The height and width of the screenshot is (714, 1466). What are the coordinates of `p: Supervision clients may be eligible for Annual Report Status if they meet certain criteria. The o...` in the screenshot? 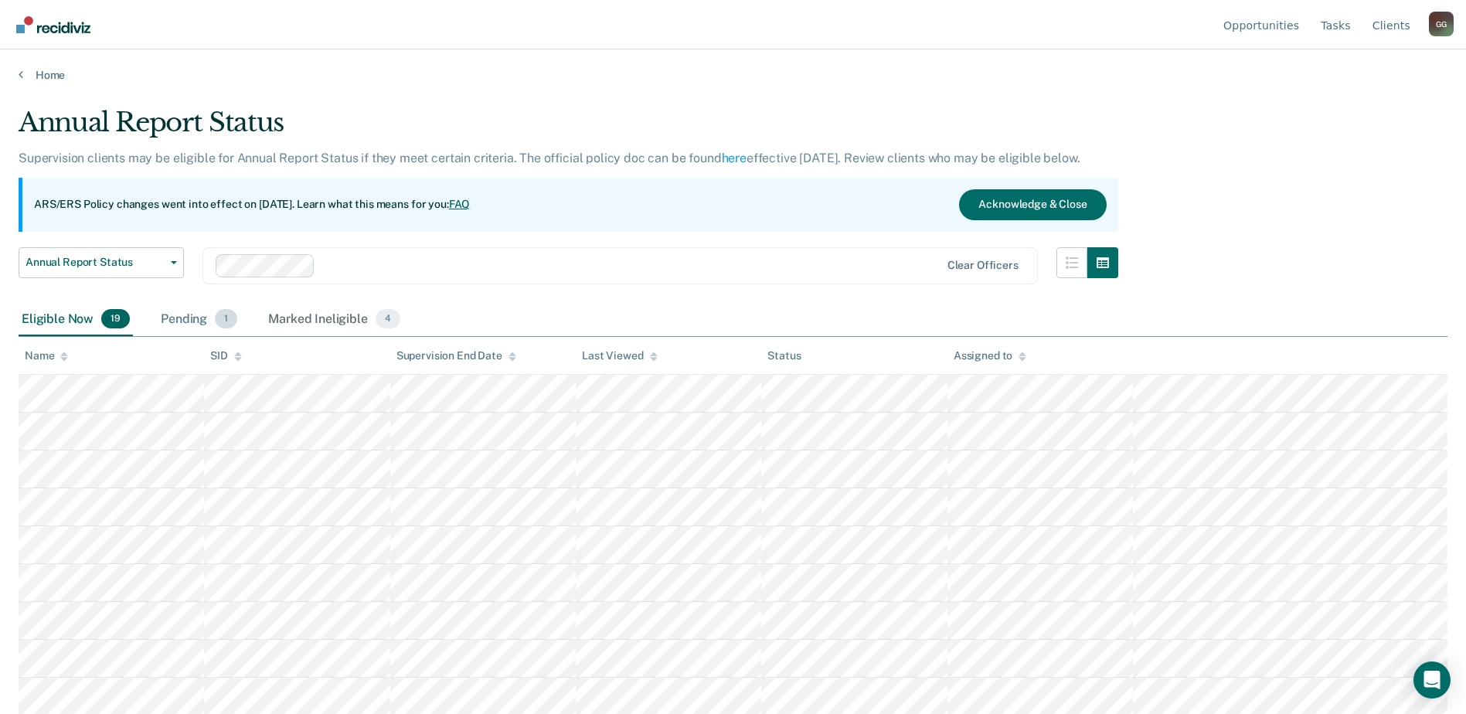 It's located at (549, 158).